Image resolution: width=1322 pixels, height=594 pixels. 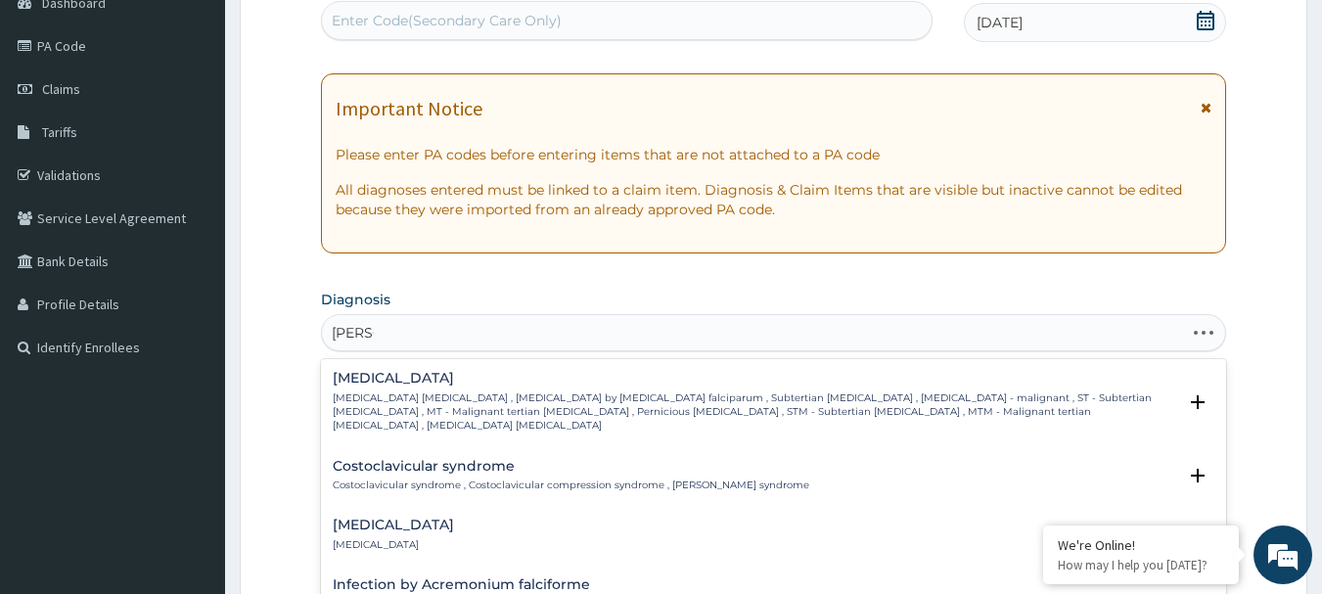 What do you see at coordinates (774, 200) in the screenshot?
I see `p: All diagnoses entered must be linked to a claim item. Diagnosis & Claim Items that are visible bu...` at bounding box center [774, 200].